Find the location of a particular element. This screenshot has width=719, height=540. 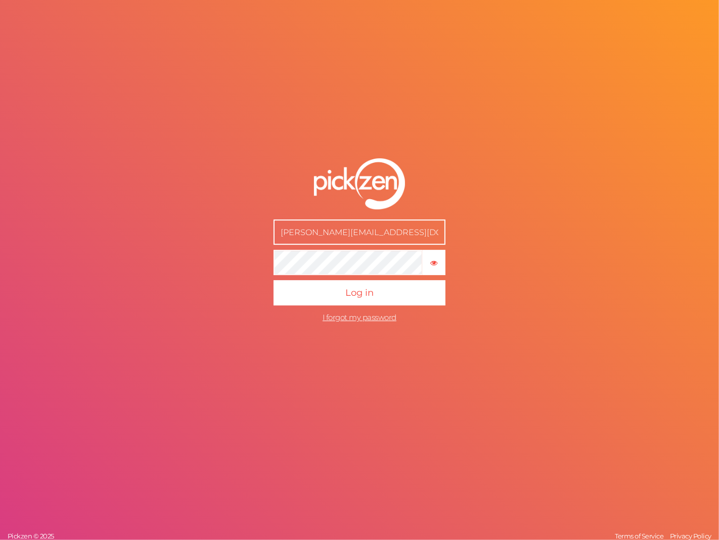

input: E-mail is located at coordinates (359, 233).